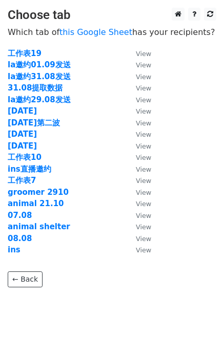 This screenshot has height=349, width=224. I want to click on strong: 07.08, so click(20, 215).